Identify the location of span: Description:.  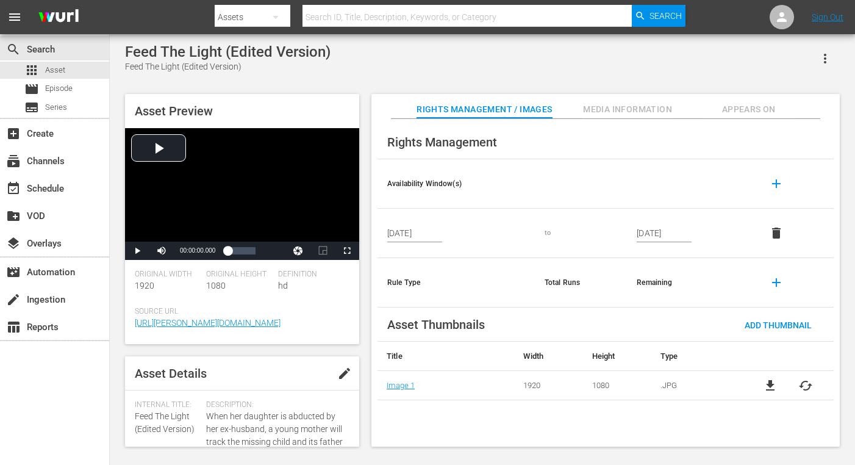
(274, 405).